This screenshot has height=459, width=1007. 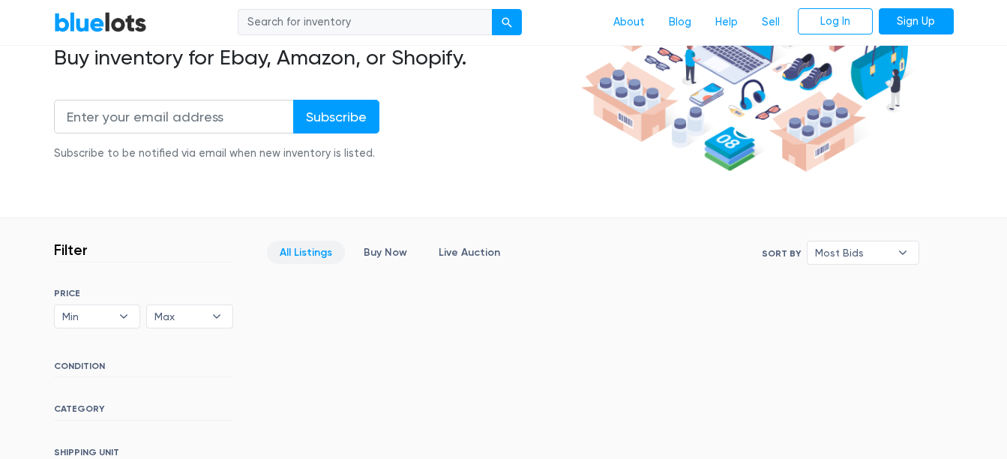 I want to click on input: Enter your email address, so click(x=174, y=116).